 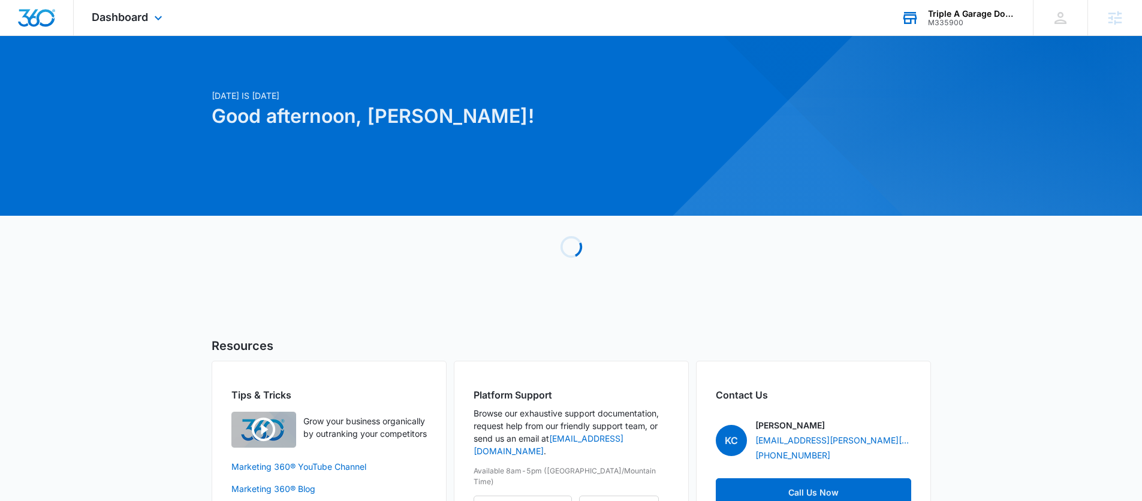 What do you see at coordinates (814, 395) in the screenshot?
I see `h2: Contact Us` at bounding box center [814, 395].